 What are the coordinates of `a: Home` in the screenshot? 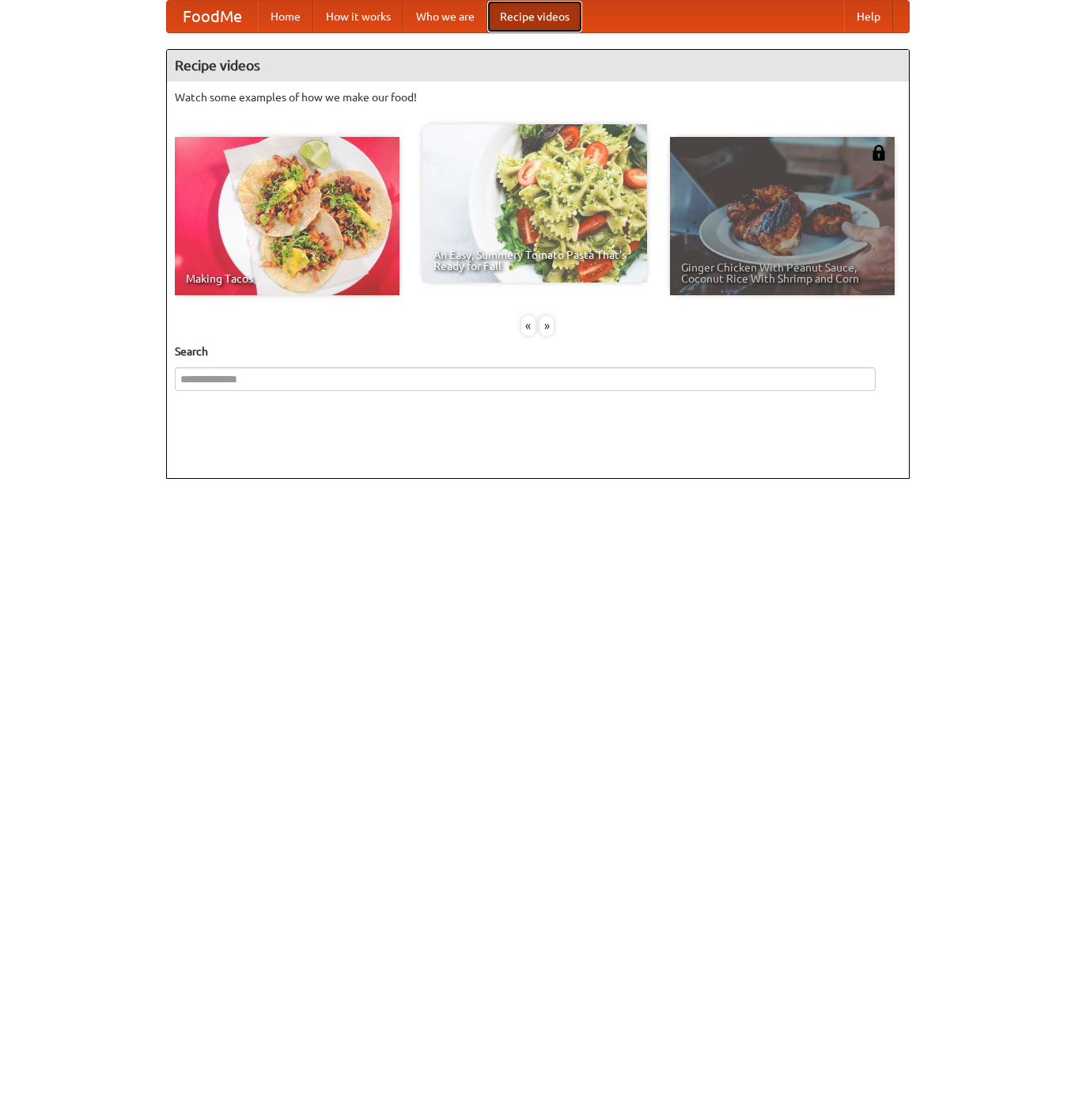 It's located at (285, 17).